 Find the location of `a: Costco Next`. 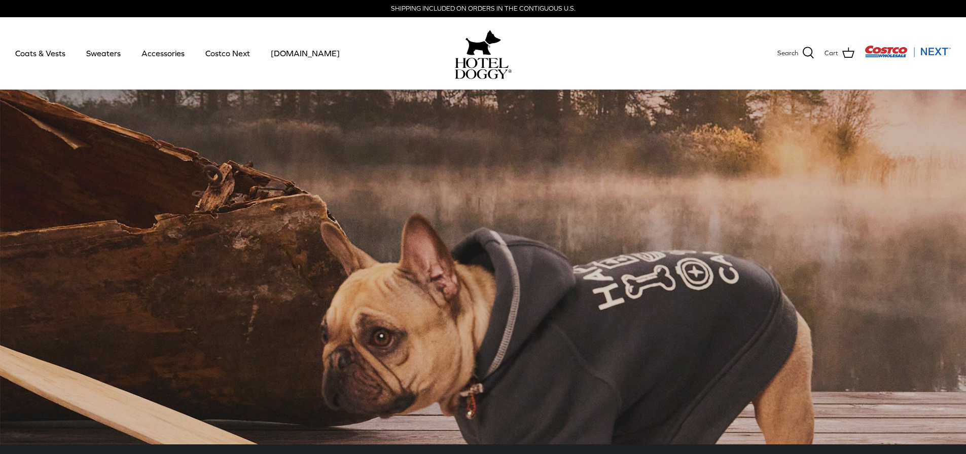

a: Costco Next is located at coordinates (228, 53).